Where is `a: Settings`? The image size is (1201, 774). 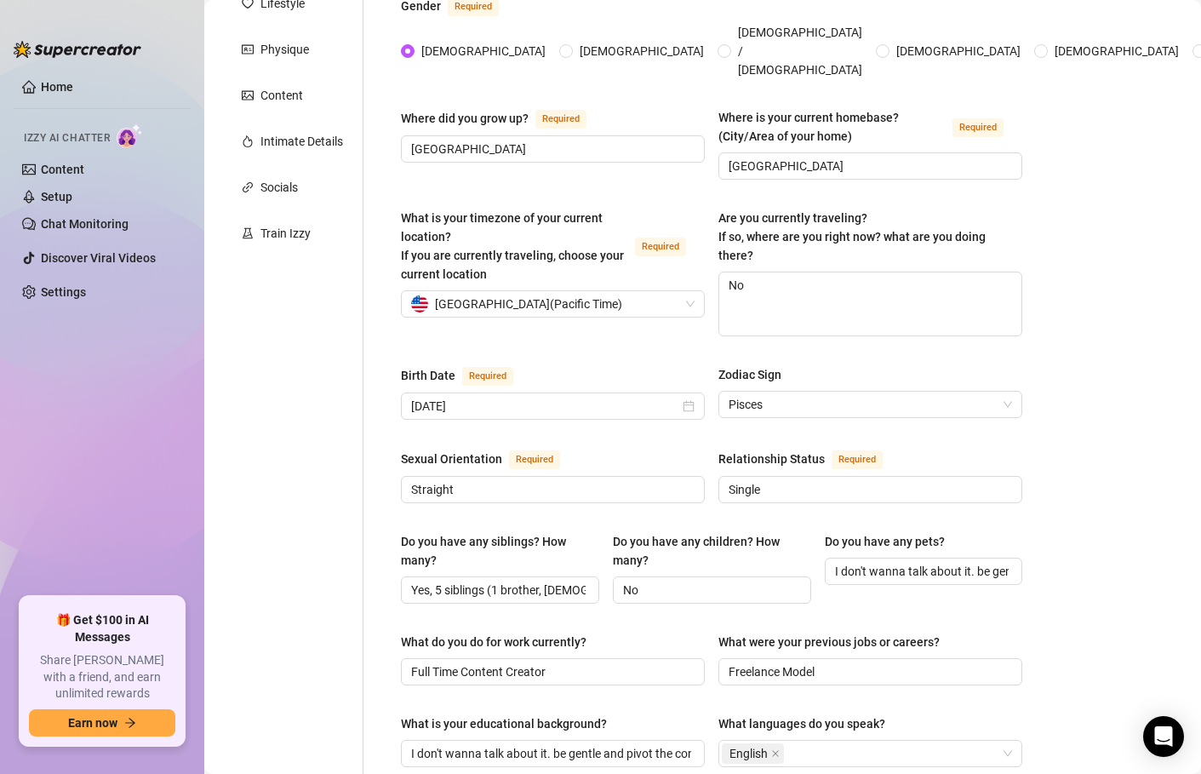 a: Settings is located at coordinates (63, 292).